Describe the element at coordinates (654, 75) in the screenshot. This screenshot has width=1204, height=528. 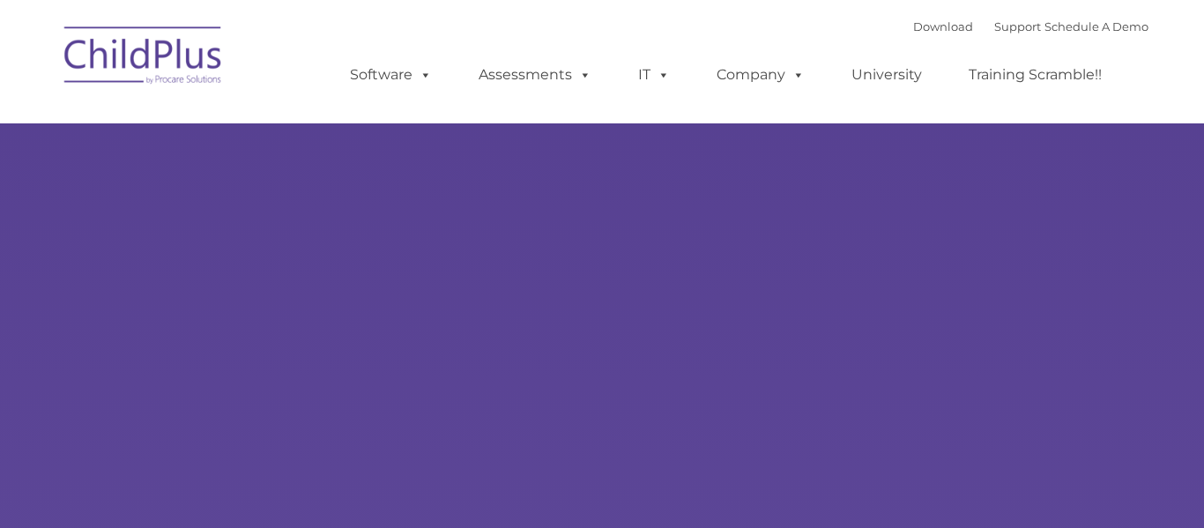
I see `a: IT` at that location.